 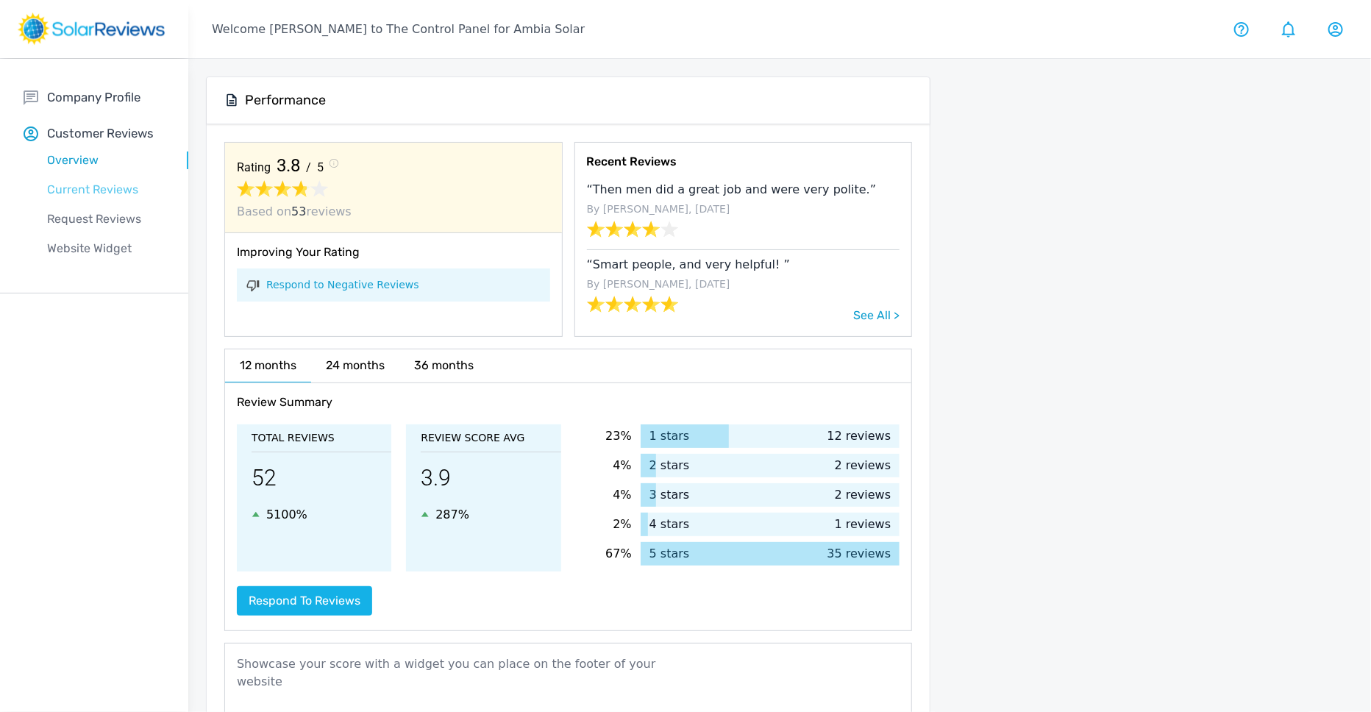 I want to click on a: Website Widget, so click(x=106, y=249).